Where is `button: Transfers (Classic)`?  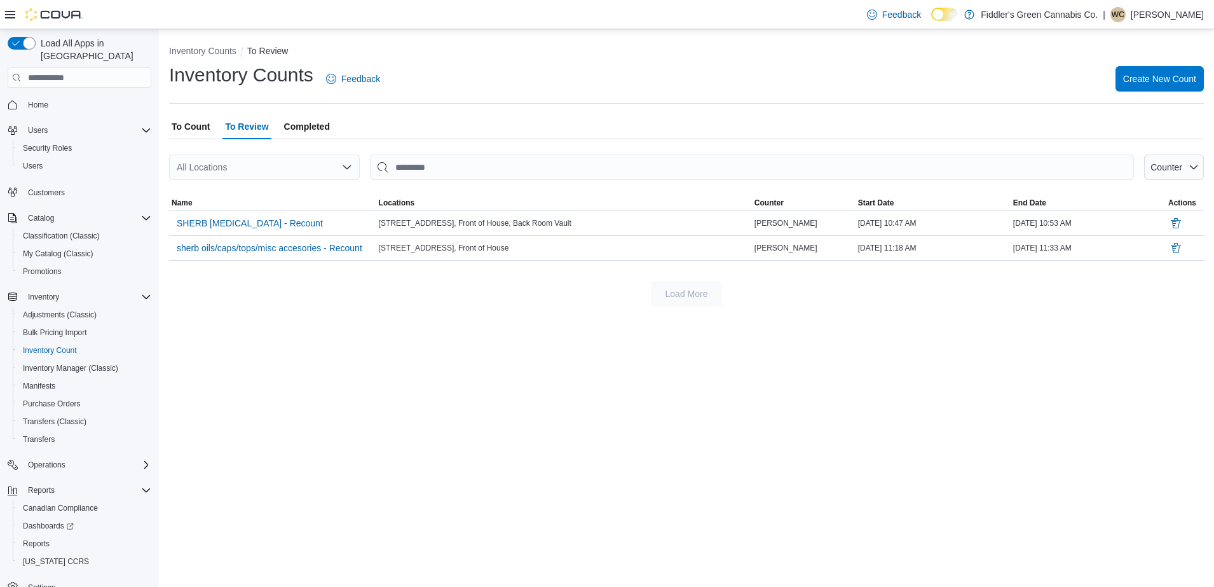
button: Transfers (Classic) is located at coordinates (85, 421).